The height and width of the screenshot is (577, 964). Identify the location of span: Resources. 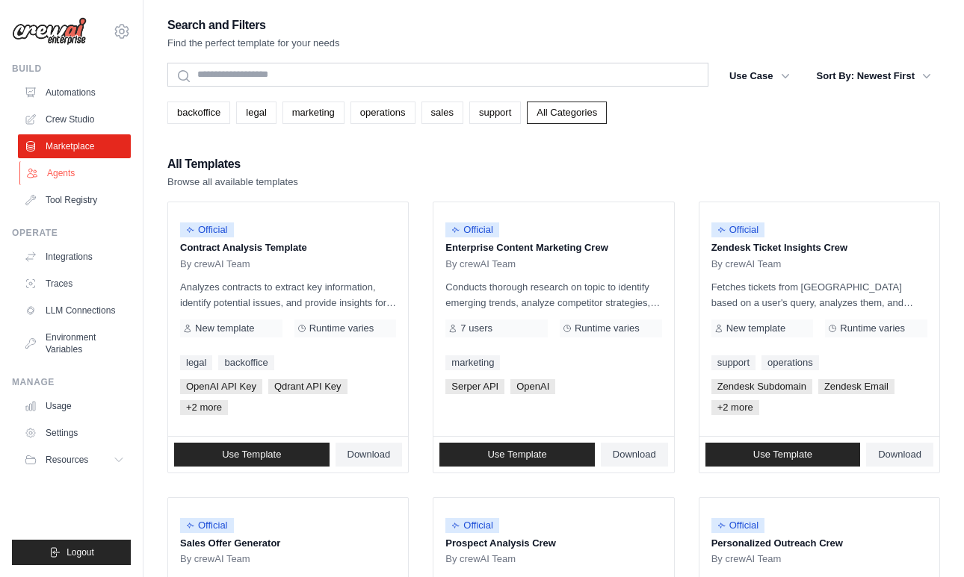
(66, 460).